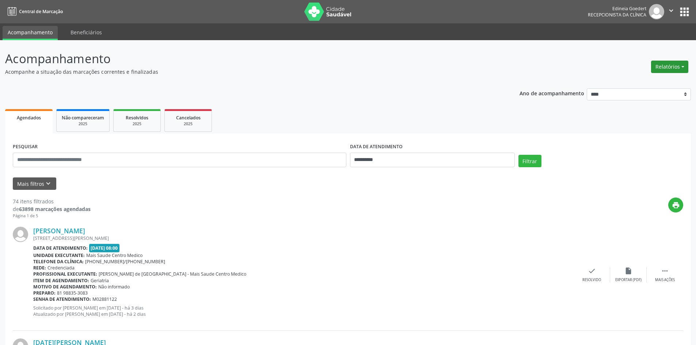  What do you see at coordinates (665, 280) in the screenshot?
I see `div: Mais ações` at bounding box center [665, 280].